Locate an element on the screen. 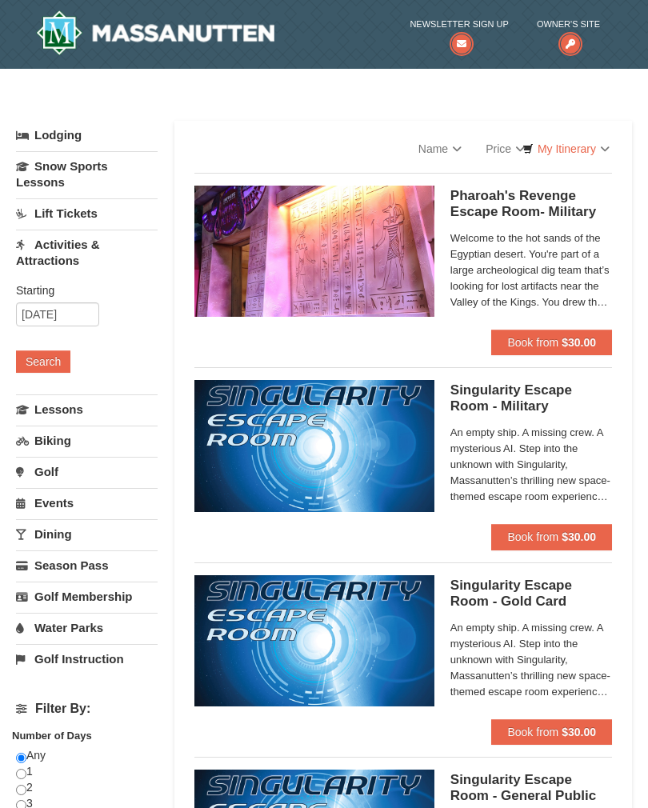  strong: Number of Days is located at coordinates (52, 735).